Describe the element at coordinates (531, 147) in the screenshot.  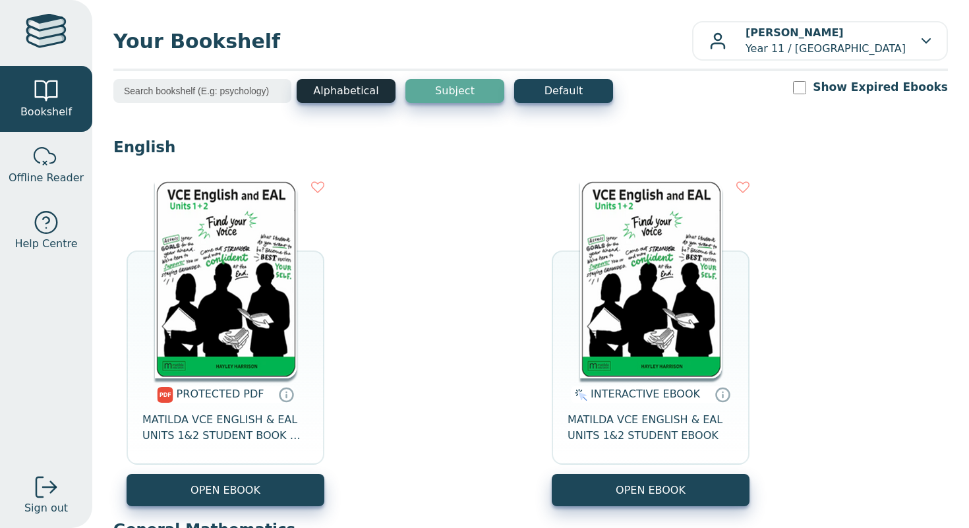
I see `p: English` at that location.